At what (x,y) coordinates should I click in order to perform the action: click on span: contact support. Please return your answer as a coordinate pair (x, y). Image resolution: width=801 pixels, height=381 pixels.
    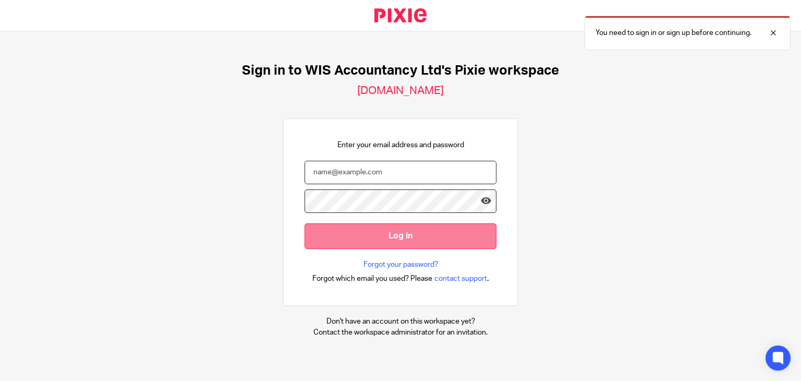
    Looking at the image, I should click on (460, 278).